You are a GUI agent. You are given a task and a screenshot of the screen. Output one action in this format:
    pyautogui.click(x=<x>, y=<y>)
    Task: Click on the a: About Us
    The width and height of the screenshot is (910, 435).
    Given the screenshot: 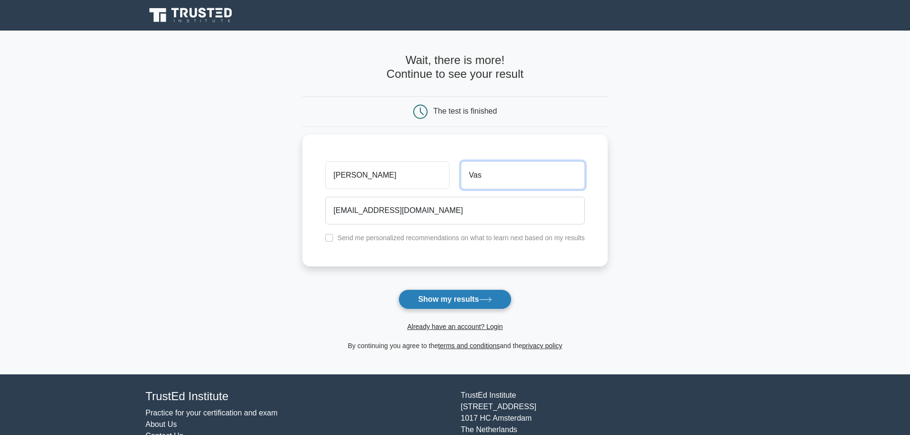 What is the action you would take?
    pyautogui.click(x=162, y=424)
    